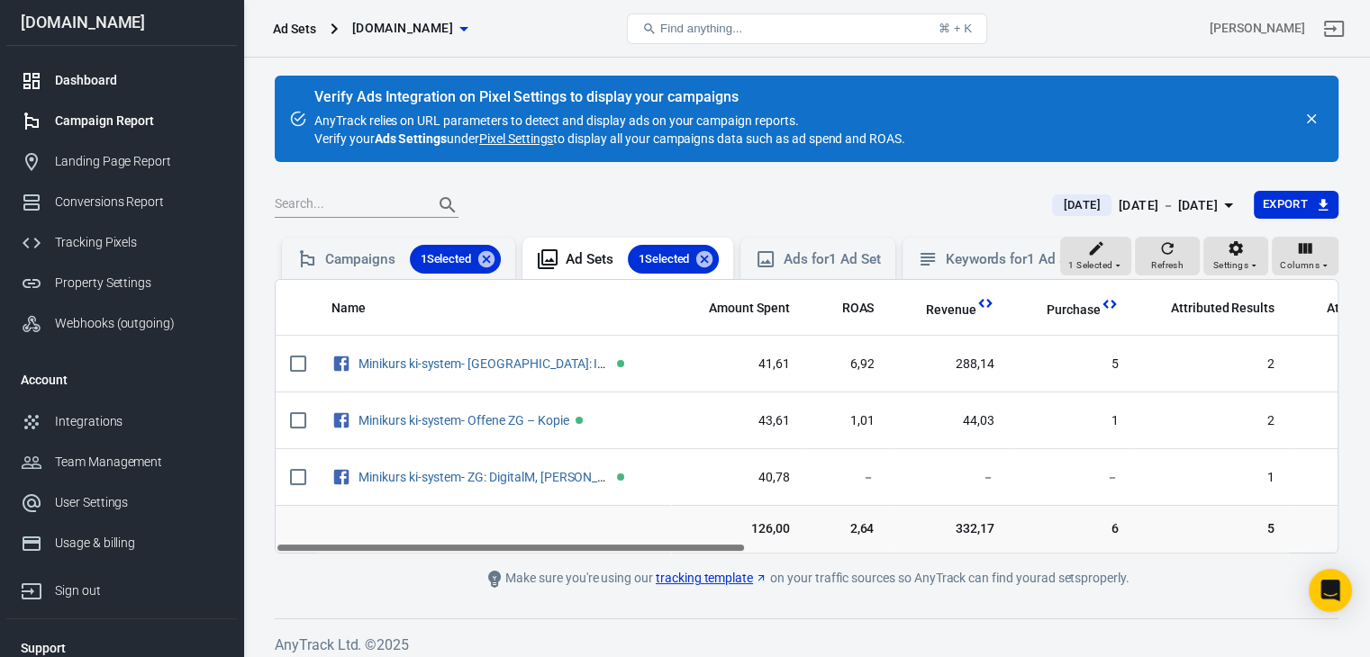 The width and height of the screenshot is (1370, 657). Describe the element at coordinates (1305, 257) in the screenshot. I see `button: Columns` at that location.